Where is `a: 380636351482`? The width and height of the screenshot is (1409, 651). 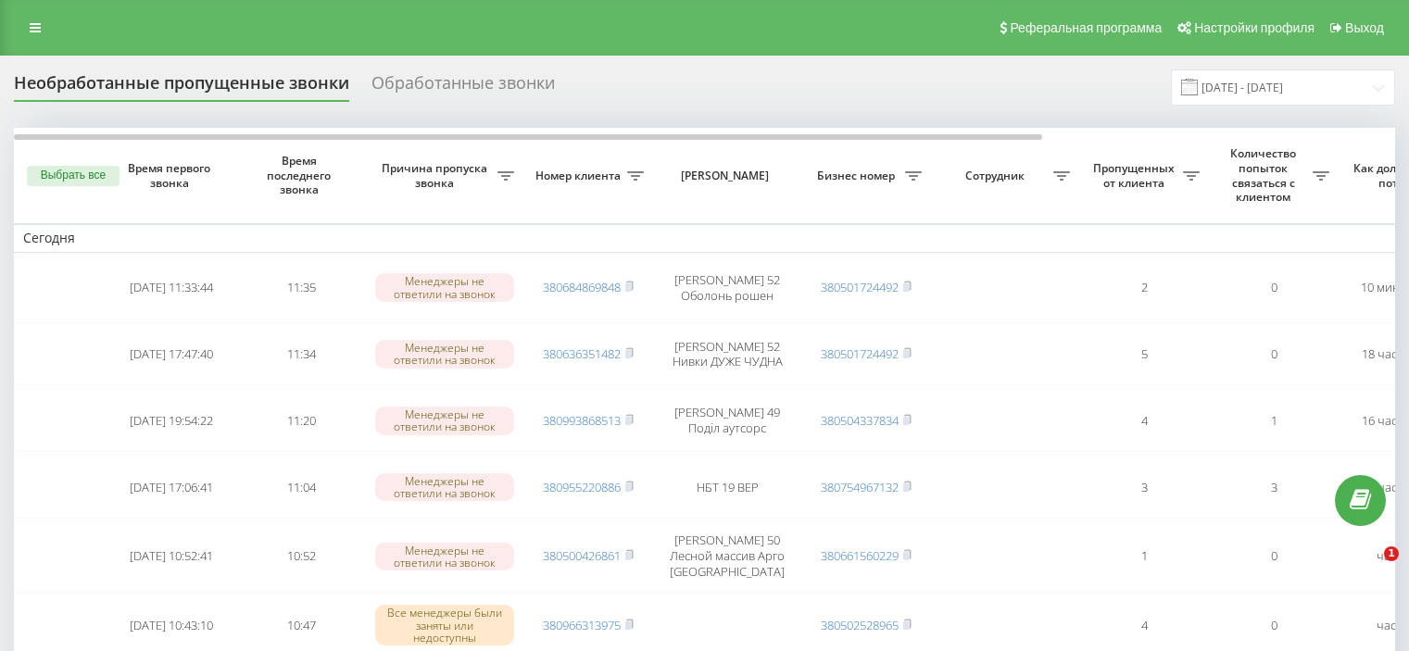
a: 380636351482 is located at coordinates (582, 354).